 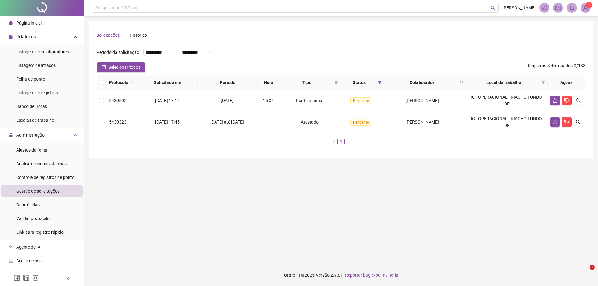 What do you see at coordinates (11, 23) in the screenshot?
I see `span: home` at bounding box center [11, 23].